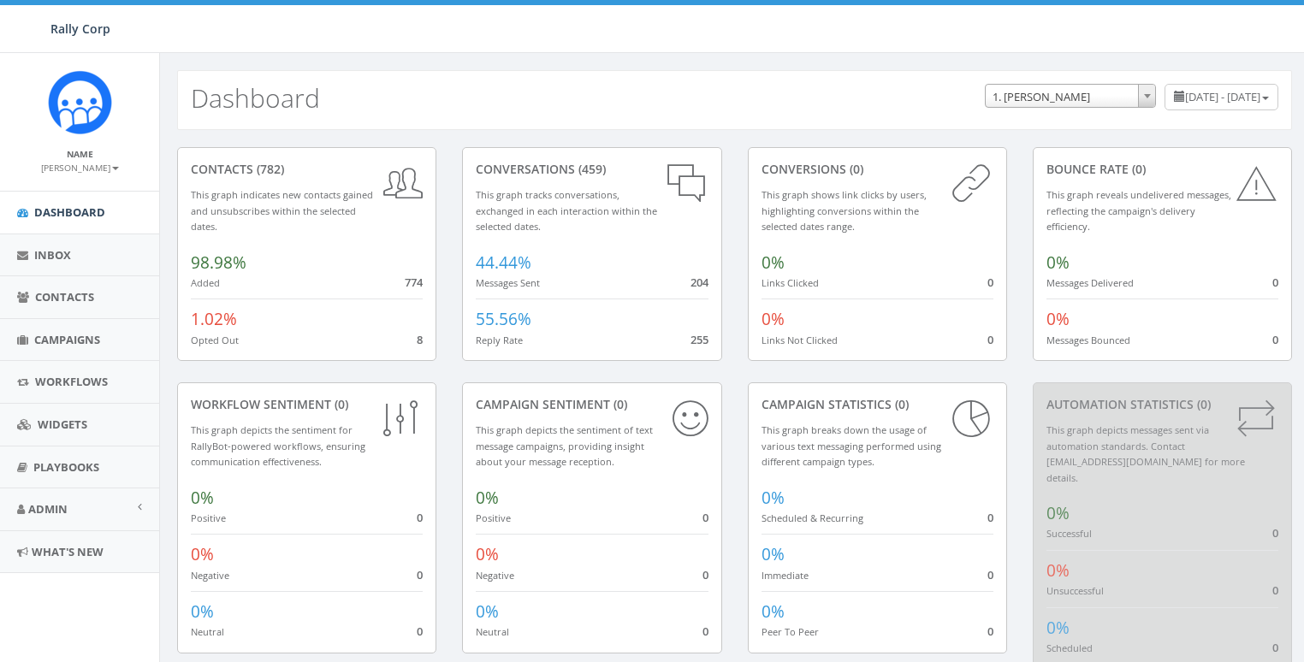 This screenshot has width=1304, height=662. What do you see at coordinates (64, 297) in the screenshot?
I see `span: Contacts` at bounding box center [64, 297].